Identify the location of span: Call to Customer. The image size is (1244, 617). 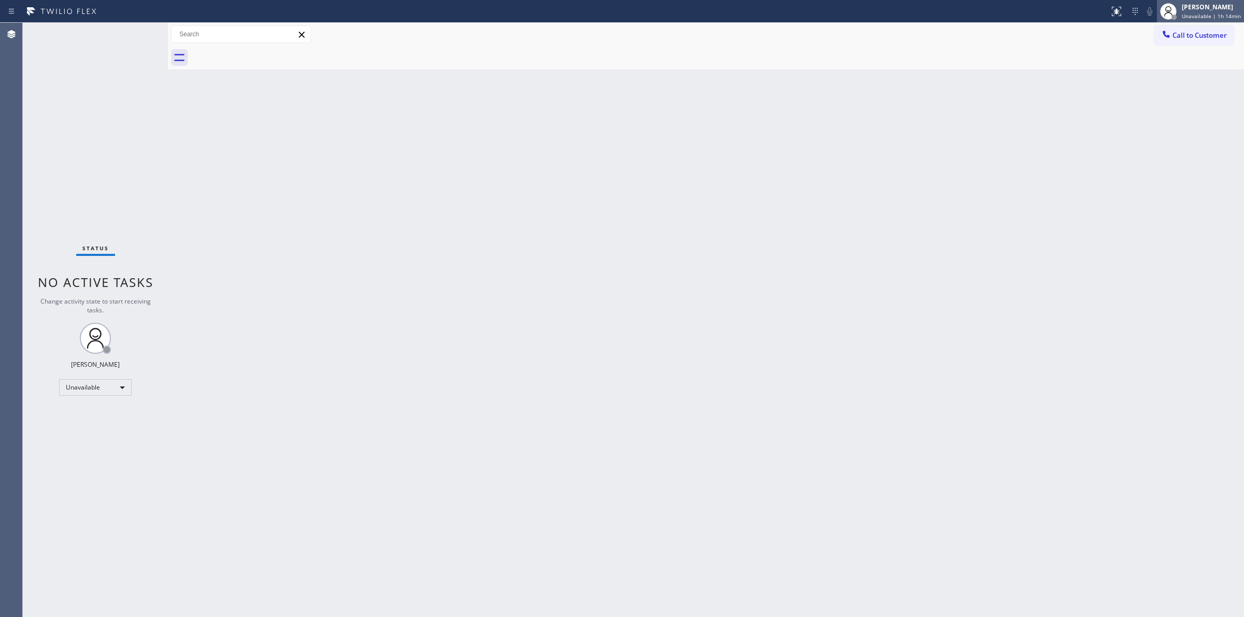
(1200, 35).